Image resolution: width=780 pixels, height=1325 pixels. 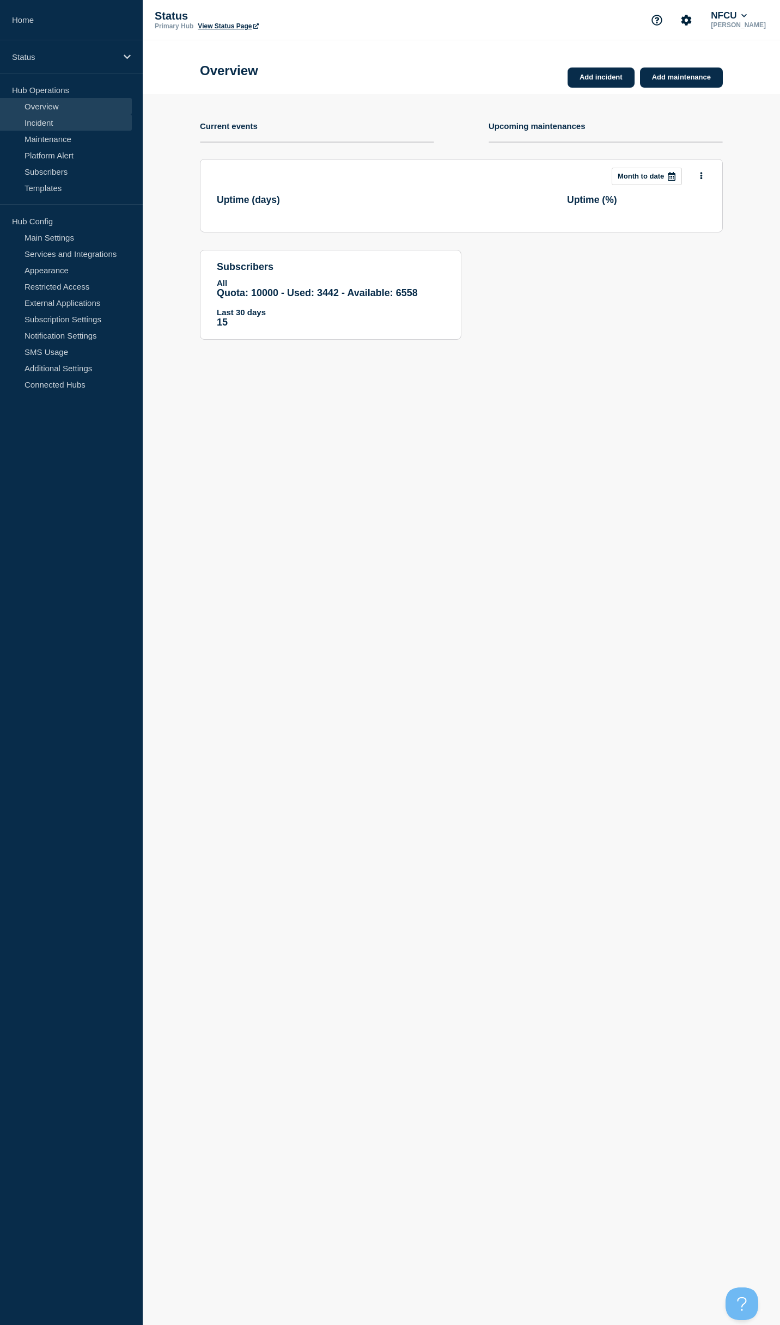 What do you see at coordinates (600, 77) in the screenshot?
I see `a: Add incident` at bounding box center [600, 77].